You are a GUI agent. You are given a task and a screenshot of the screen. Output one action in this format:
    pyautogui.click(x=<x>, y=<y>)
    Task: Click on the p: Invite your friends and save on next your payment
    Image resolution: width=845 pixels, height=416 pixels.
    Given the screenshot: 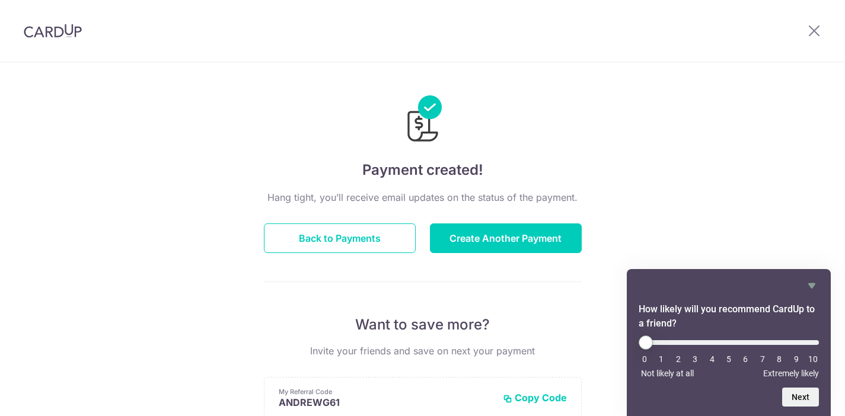 What is the action you would take?
    pyautogui.click(x=423, y=351)
    